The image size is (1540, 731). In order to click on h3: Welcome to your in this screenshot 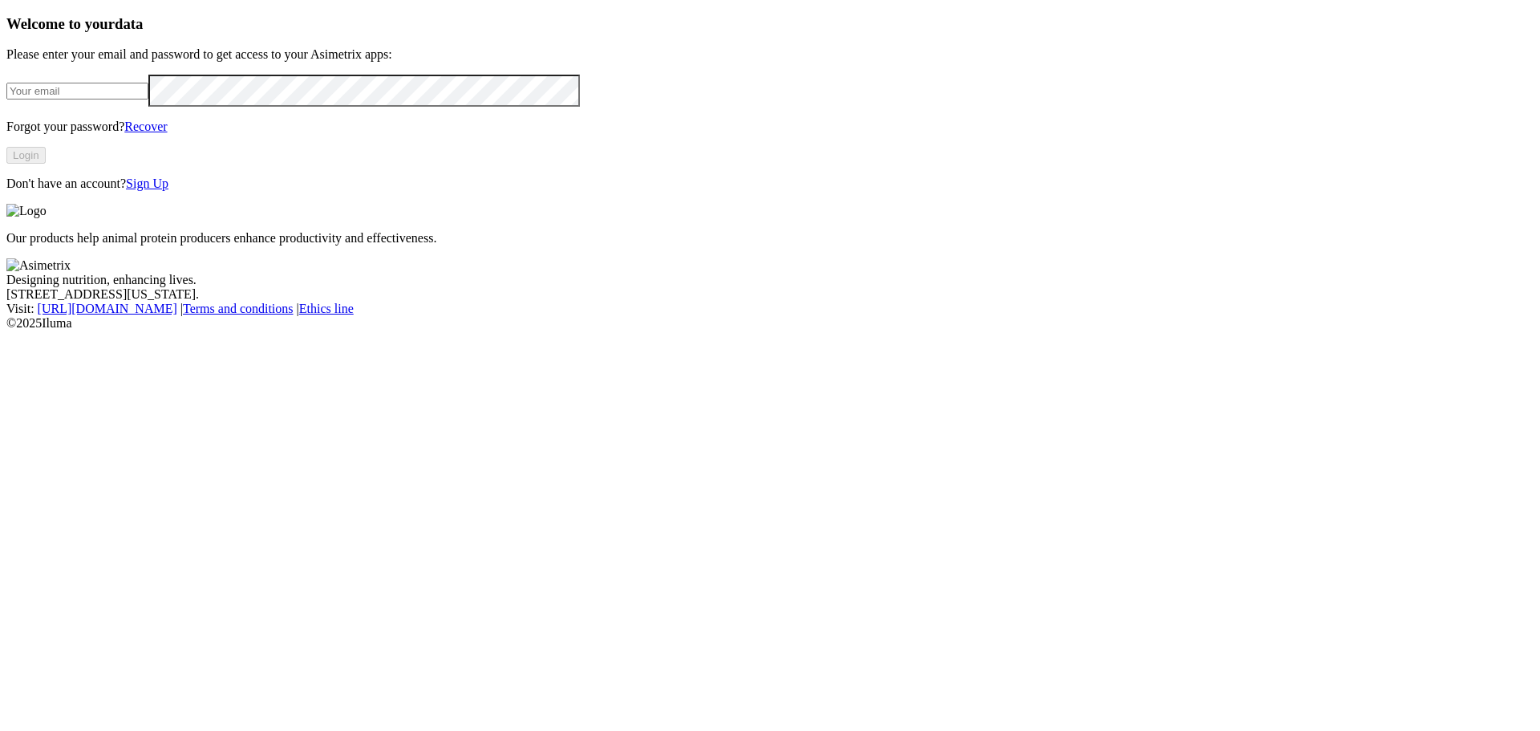, I will do `click(770, 24)`.